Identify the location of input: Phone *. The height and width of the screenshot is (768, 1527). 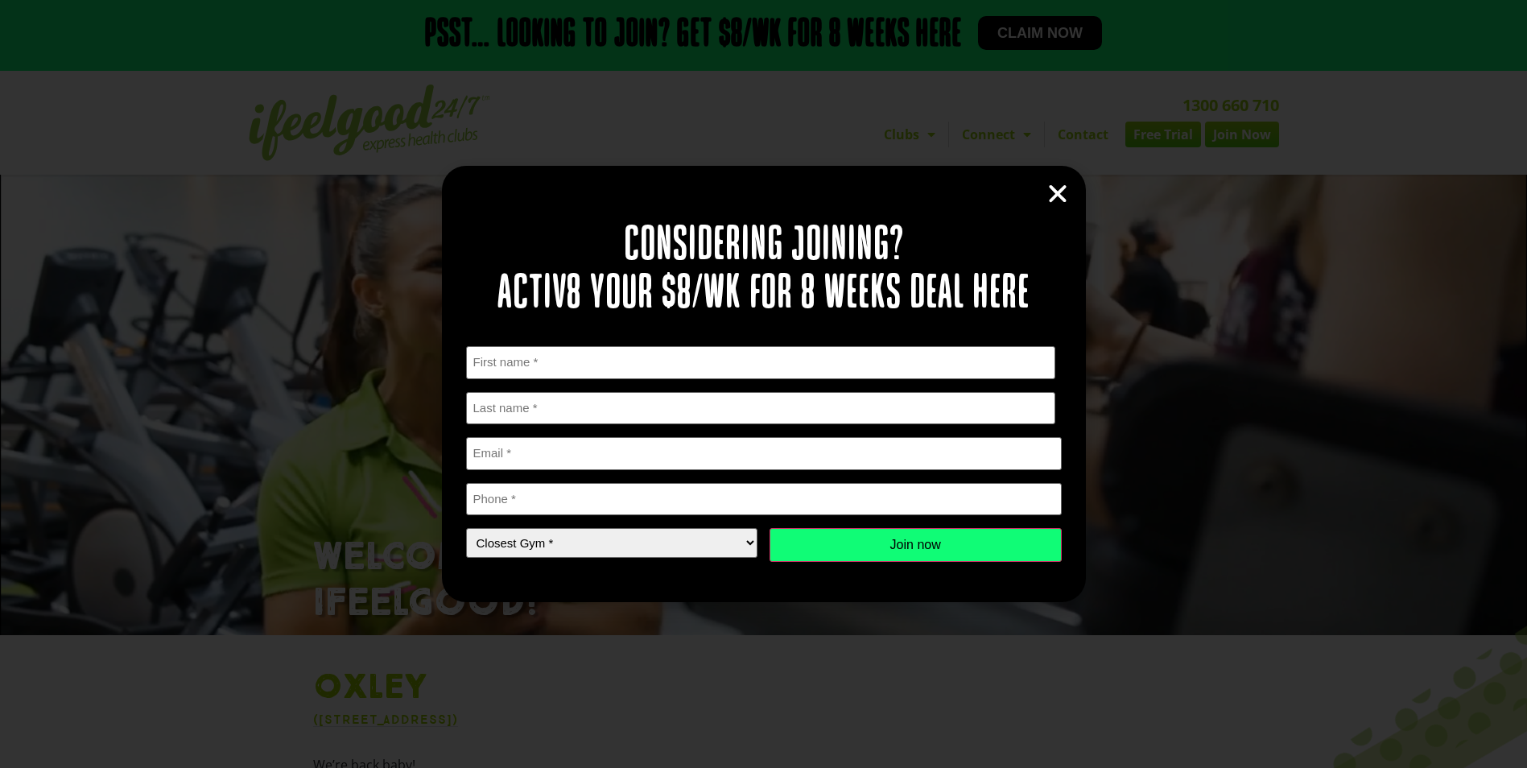
(764, 499).